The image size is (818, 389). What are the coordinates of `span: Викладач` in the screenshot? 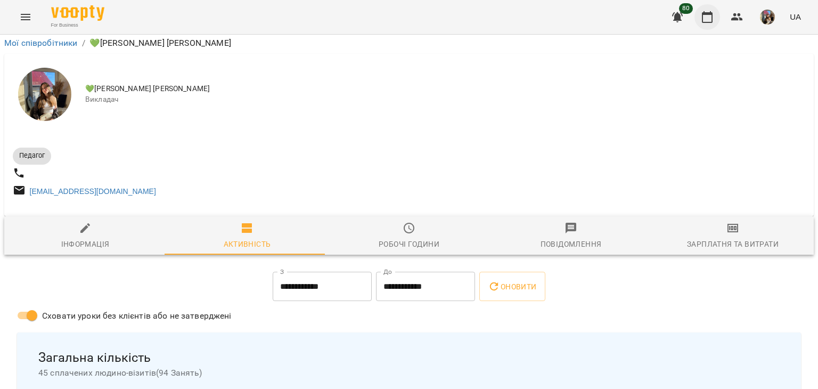 It's located at (445, 100).